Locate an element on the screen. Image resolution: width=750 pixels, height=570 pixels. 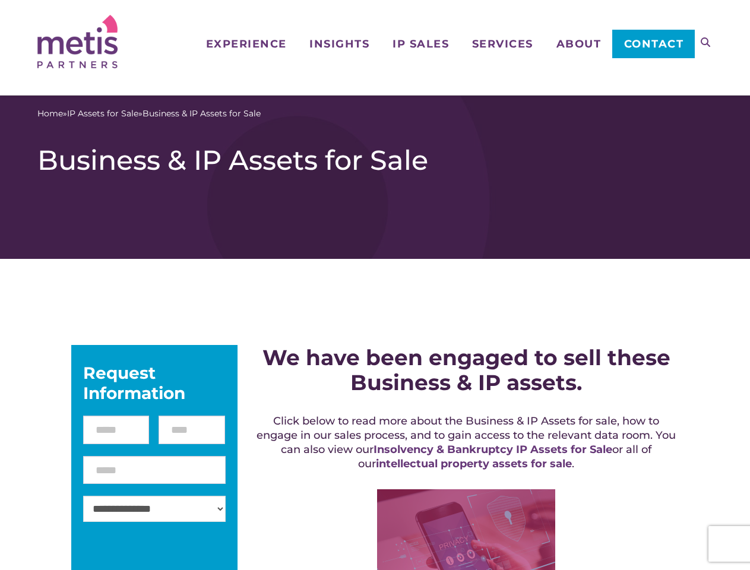
strong: We have been engaged to sell these Business & IP assets. is located at coordinates (466, 370).